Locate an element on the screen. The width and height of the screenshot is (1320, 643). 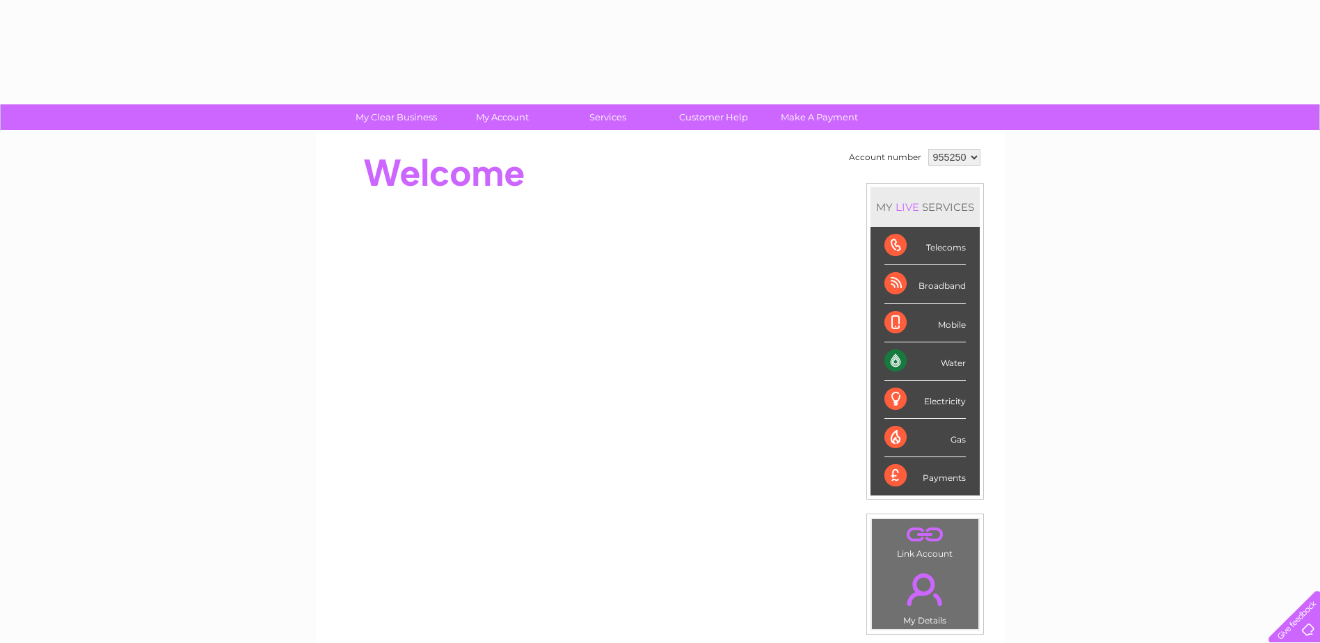
div: LIVE is located at coordinates (907, 207).